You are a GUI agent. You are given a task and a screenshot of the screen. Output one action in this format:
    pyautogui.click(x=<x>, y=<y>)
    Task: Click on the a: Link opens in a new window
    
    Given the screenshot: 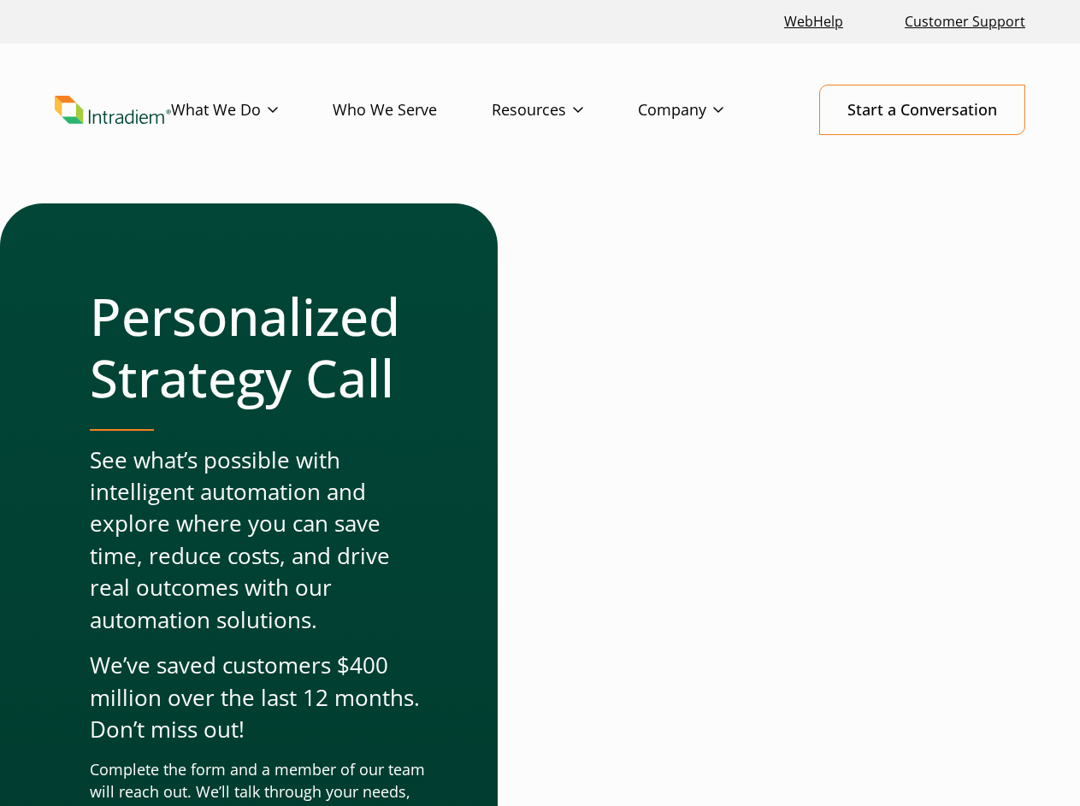 What is the action you would take?
    pyautogui.click(x=813, y=21)
    